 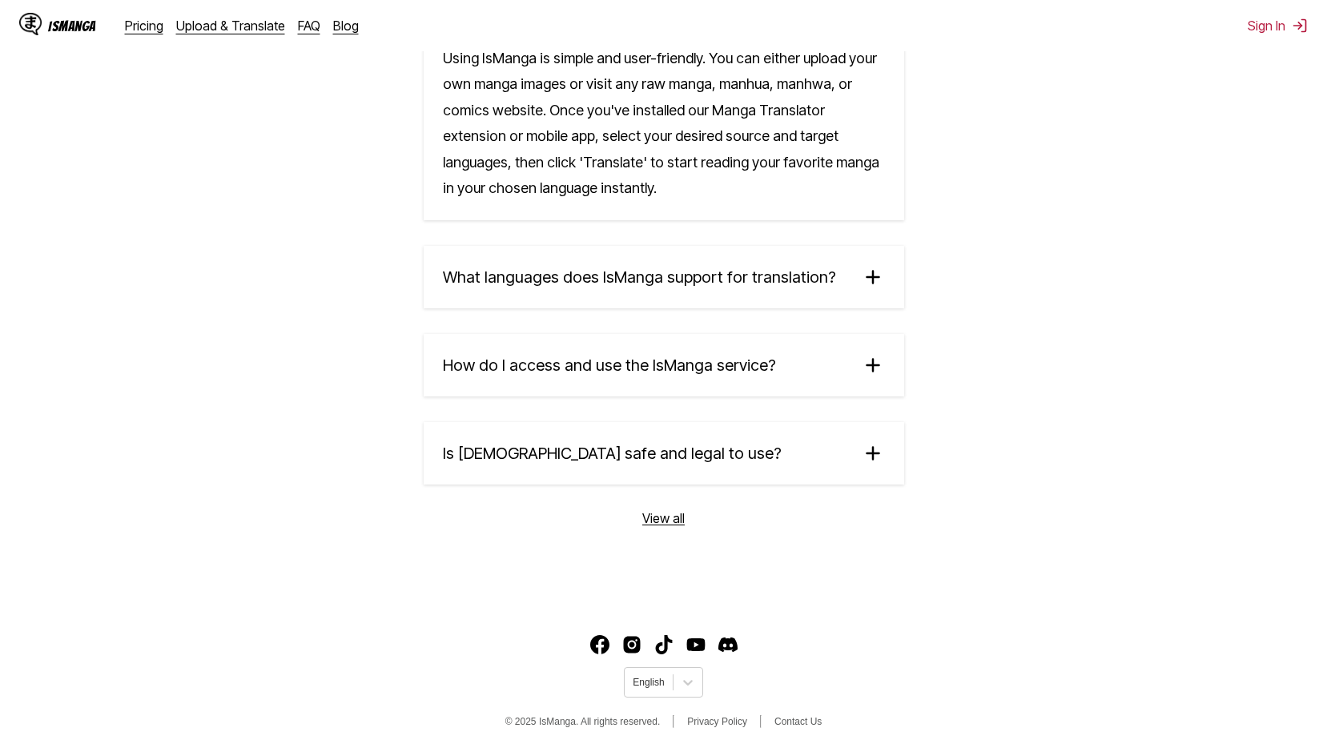 I want to click on img: Sign out, so click(x=1300, y=26).